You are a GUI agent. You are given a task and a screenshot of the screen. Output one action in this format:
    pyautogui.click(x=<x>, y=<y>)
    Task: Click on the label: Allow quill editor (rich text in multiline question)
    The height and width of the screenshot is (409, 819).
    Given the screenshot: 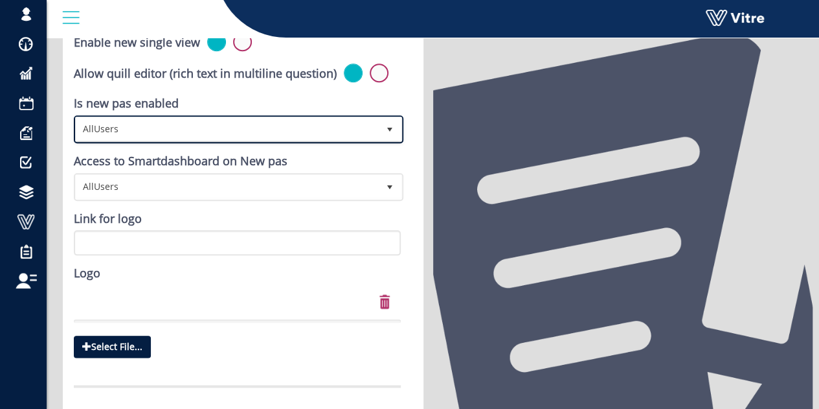 What is the action you would take?
    pyautogui.click(x=205, y=74)
    